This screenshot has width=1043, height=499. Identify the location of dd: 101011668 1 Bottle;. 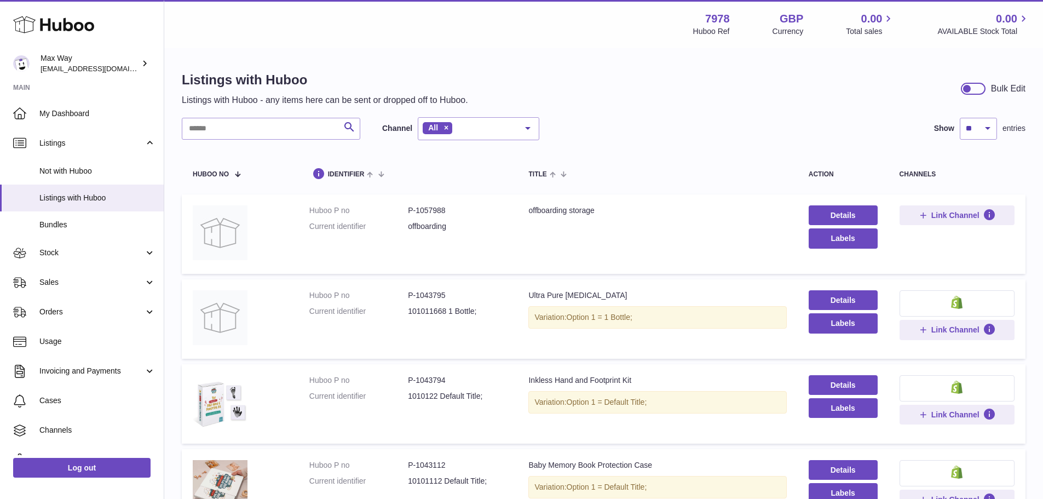
(457, 311).